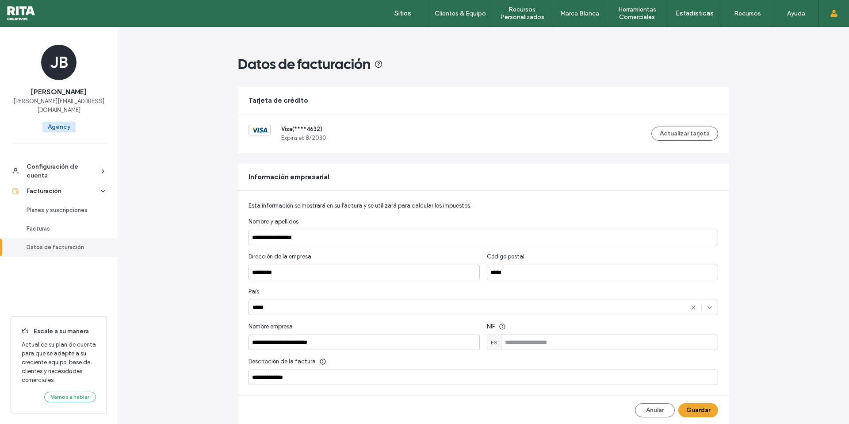 This screenshot has height=424, width=849. Describe the element at coordinates (63, 247) in the screenshot. I see `div: Datos de facturación` at that location.